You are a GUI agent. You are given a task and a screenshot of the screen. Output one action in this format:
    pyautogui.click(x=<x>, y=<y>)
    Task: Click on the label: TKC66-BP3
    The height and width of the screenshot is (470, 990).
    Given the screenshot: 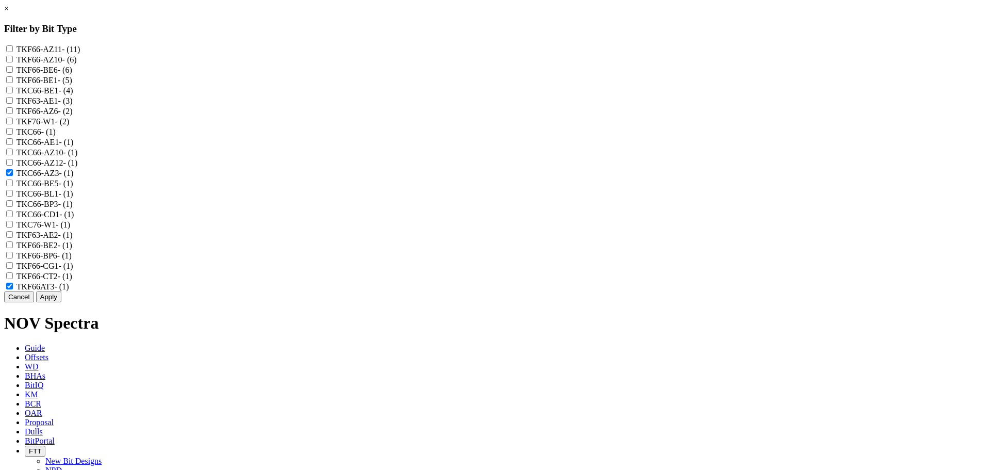 What is the action you would take?
    pyautogui.click(x=44, y=204)
    